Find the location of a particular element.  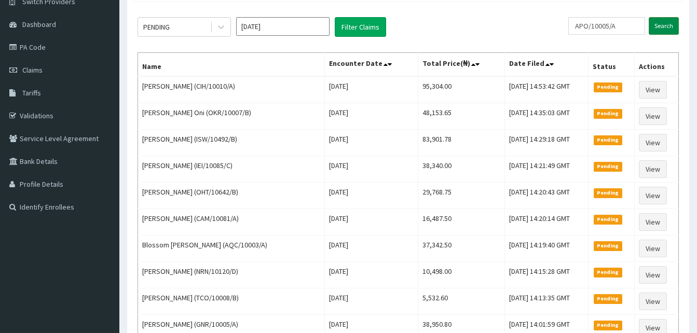

th: Date Filed is located at coordinates (547, 65).